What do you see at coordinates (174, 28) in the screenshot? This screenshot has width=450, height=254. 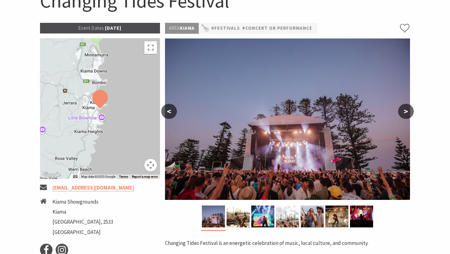 I see `span: Area` at bounding box center [174, 28].